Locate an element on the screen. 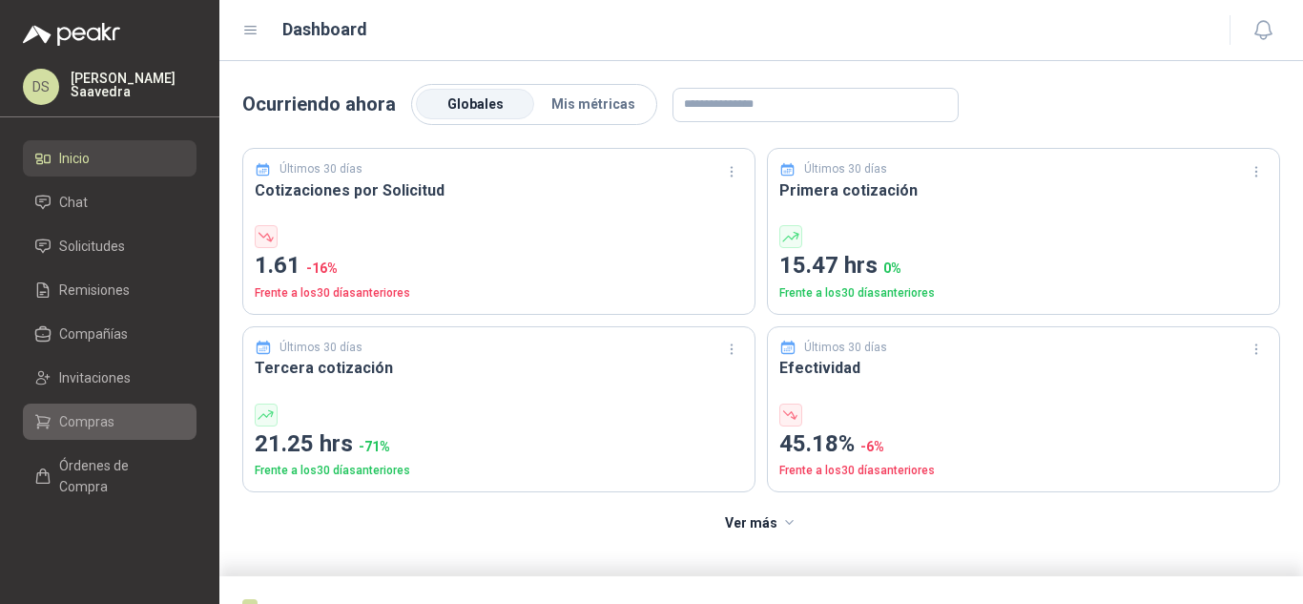  p: 45.18% is located at coordinates (1024, 445).